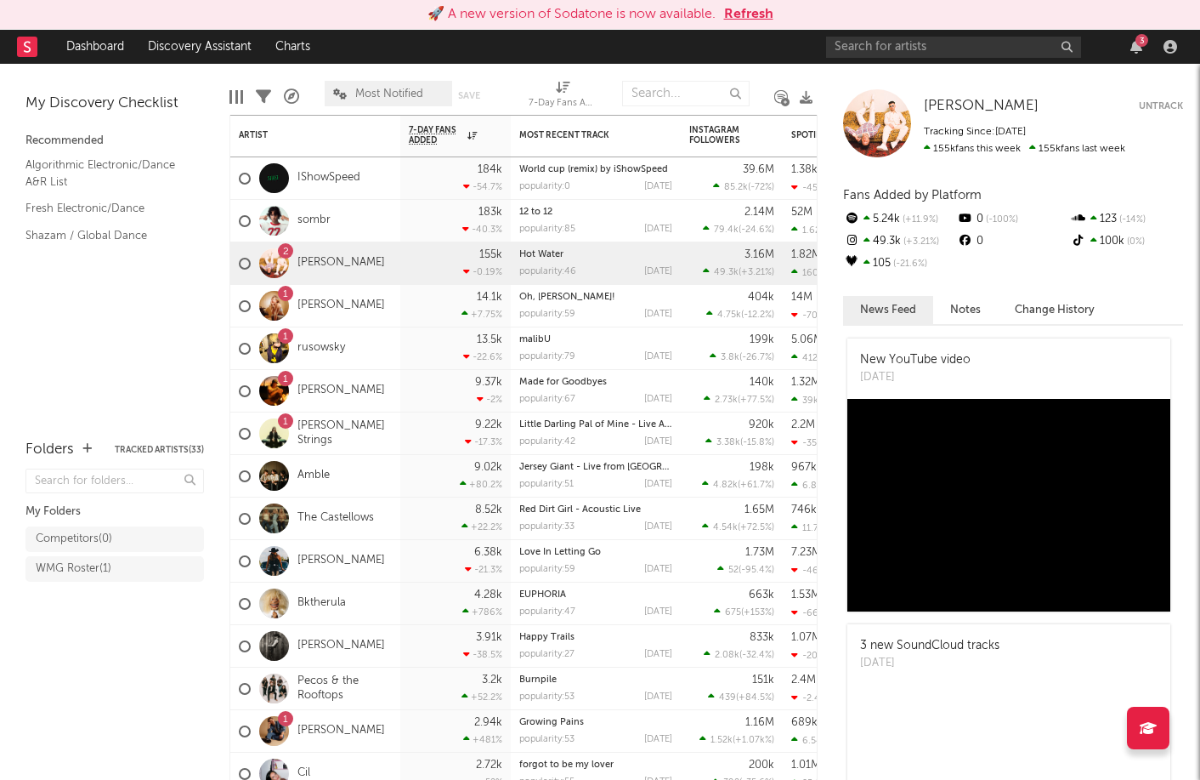 This screenshot has height=780, width=1200. I want to click on div: 967k, so click(804, 467).